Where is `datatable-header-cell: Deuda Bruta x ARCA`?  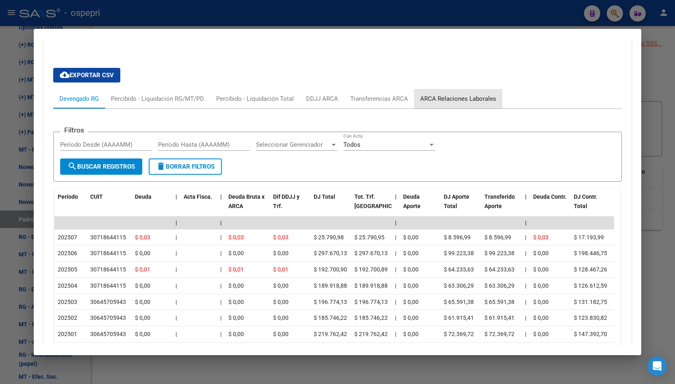 datatable-header-cell: Deuda Bruta x ARCA is located at coordinates (247, 206).